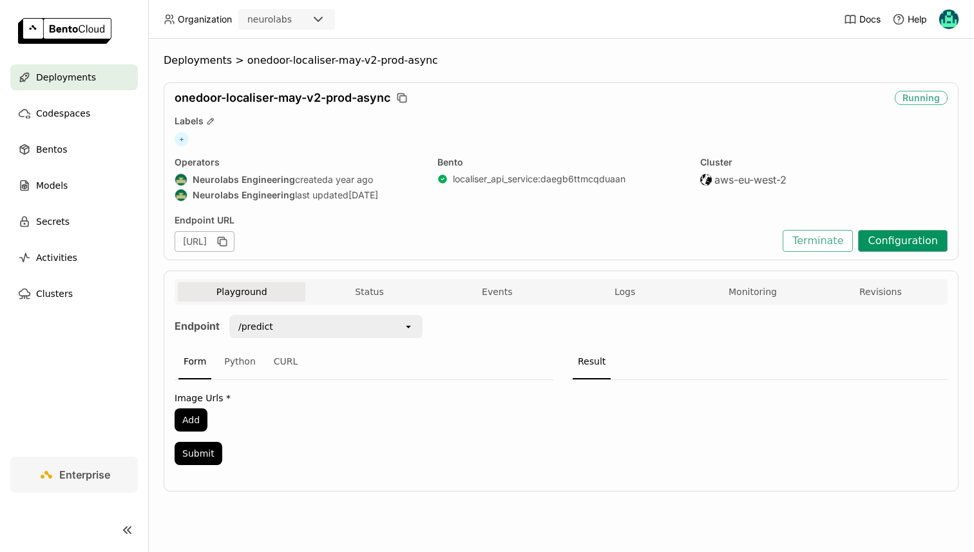 The width and height of the screenshot is (974, 552). I want to click on a: Enterprise, so click(74, 475).